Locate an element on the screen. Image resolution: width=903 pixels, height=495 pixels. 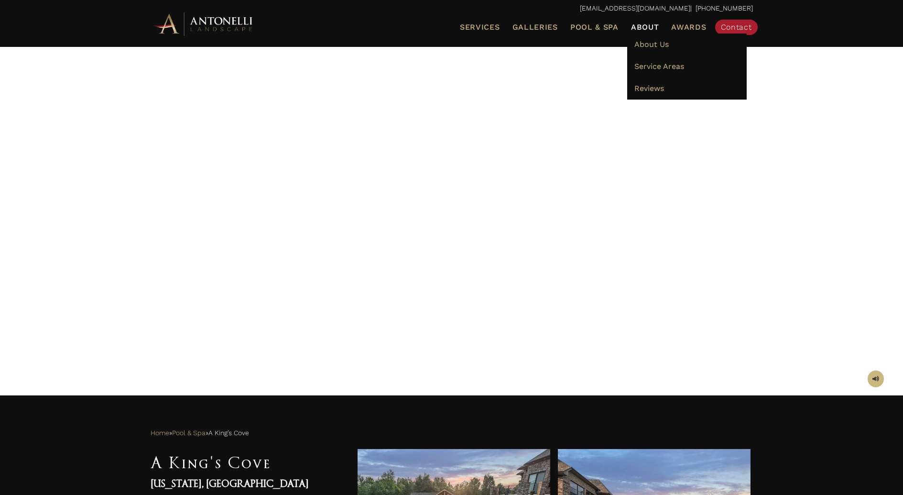
a: Contact is located at coordinates (736, 27).